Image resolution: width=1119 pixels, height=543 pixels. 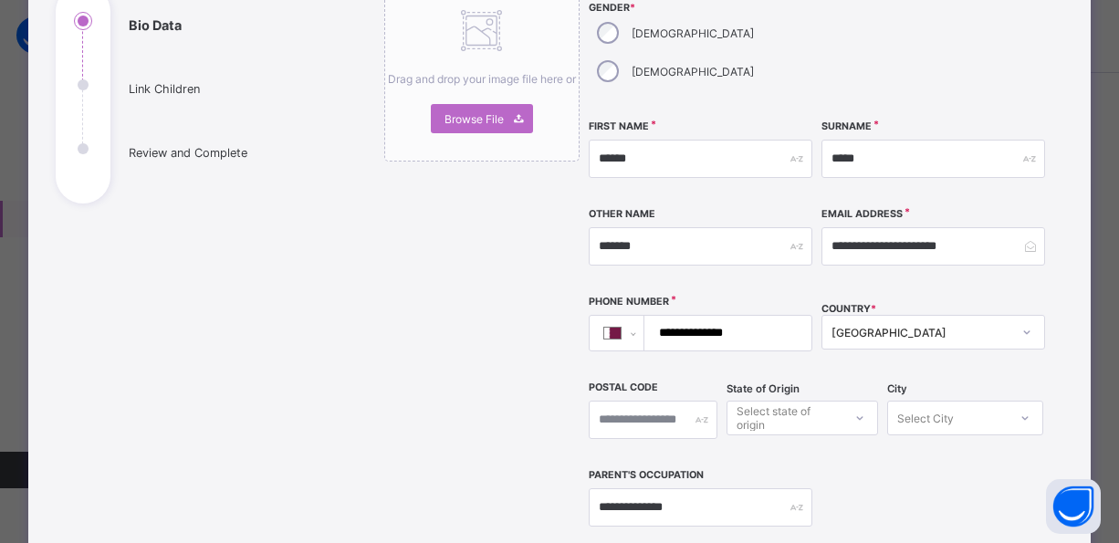 What do you see at coordinates (482, 78) in the screenshot?
I see `span: Drag and drop your image file here or` at bounding box center [482, 78].